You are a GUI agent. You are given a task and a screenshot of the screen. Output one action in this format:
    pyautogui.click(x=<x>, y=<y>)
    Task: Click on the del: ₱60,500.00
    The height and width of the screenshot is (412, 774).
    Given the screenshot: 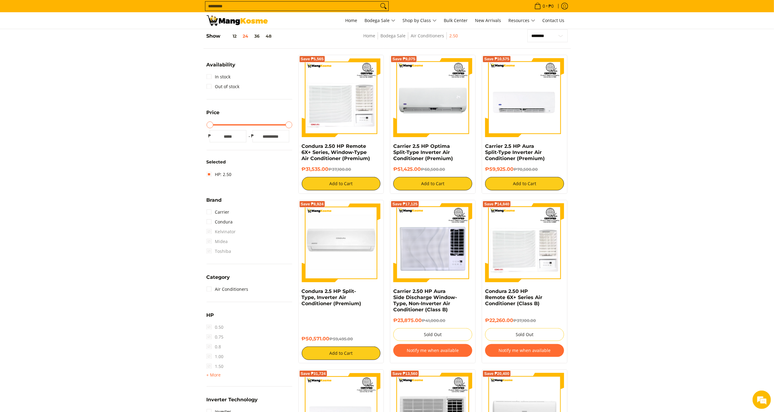 What is the action you would take?
    pyautogui.click(x=433, y=169)
    